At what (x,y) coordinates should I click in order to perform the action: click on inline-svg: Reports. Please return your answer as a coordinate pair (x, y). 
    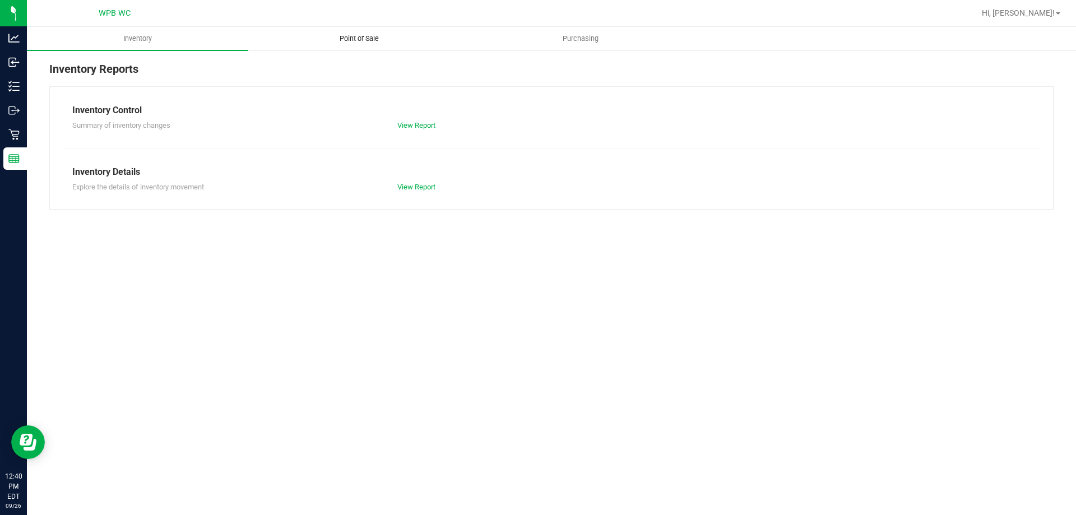
    Looking at the image, I should click on (14, 159).